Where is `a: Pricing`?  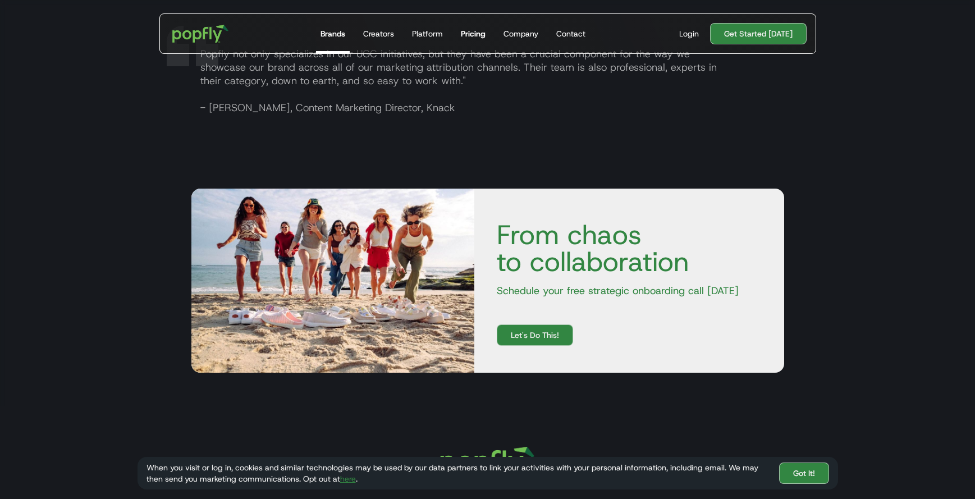
a: Pricing is located at coordinates (473, 34).